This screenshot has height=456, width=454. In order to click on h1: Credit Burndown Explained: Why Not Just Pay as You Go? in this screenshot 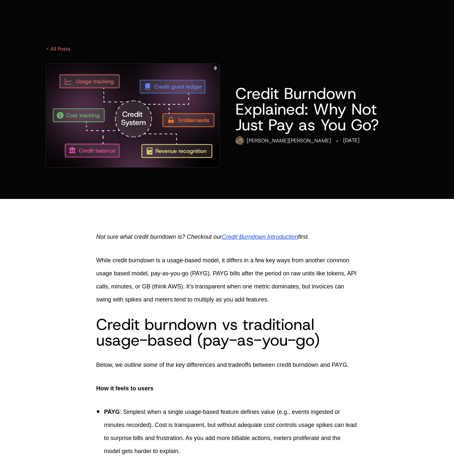, I will do `click(322, 109)`.